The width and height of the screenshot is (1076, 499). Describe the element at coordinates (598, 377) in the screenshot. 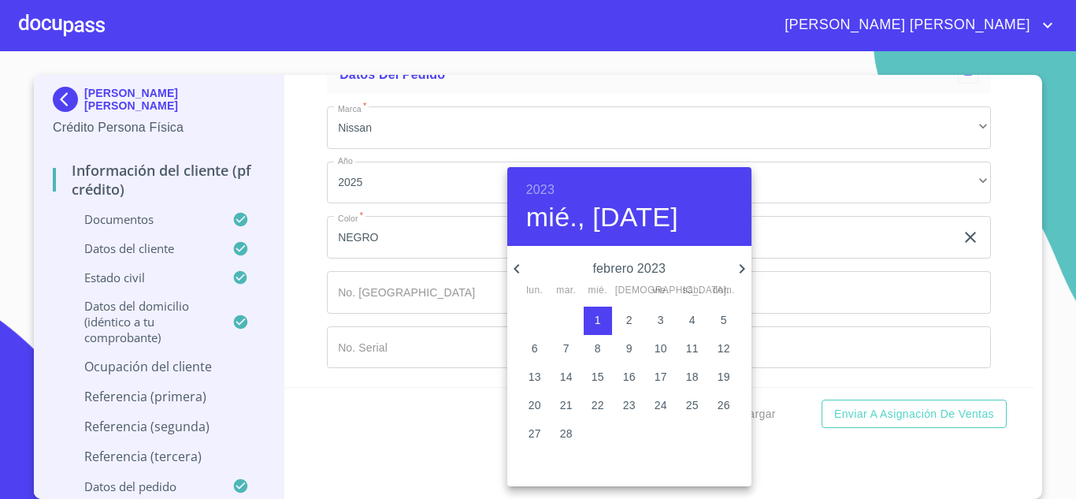

I see `button: 15` at that location.